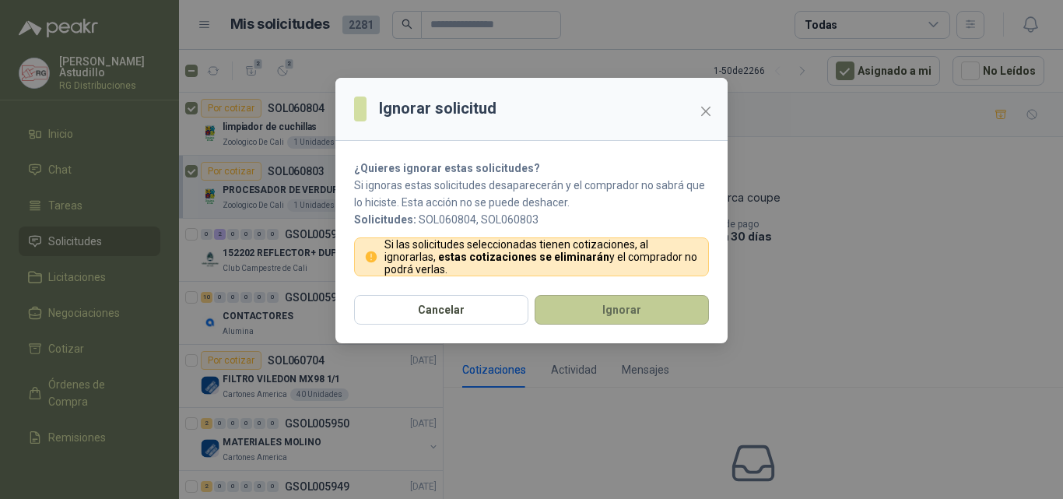  Describe the element at coordinates (706, 111) in the screenshot. I see `button: Close` at that location.